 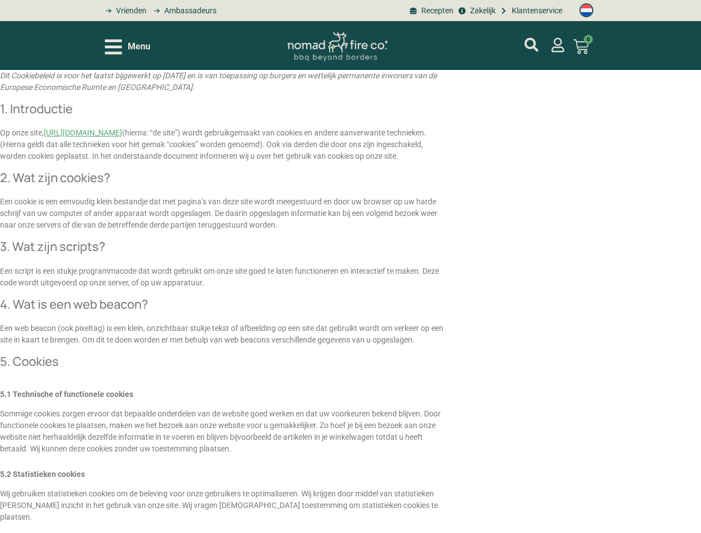 What do you see at coordinates (128, 47) in the screenshot?
I see `div: Open/Close Menu` at bounding box center [128, 47].